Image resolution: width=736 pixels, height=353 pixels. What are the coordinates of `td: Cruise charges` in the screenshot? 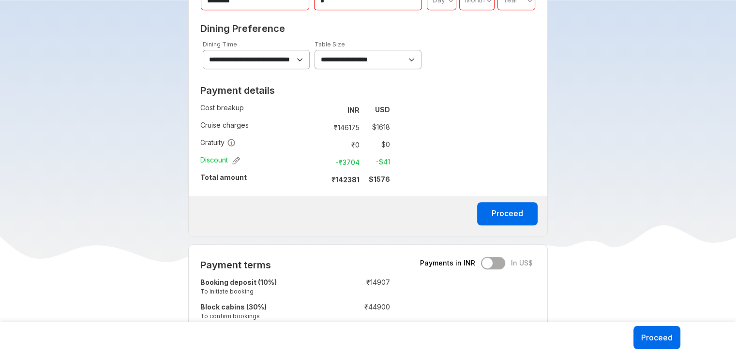 It's located at (259, 127).